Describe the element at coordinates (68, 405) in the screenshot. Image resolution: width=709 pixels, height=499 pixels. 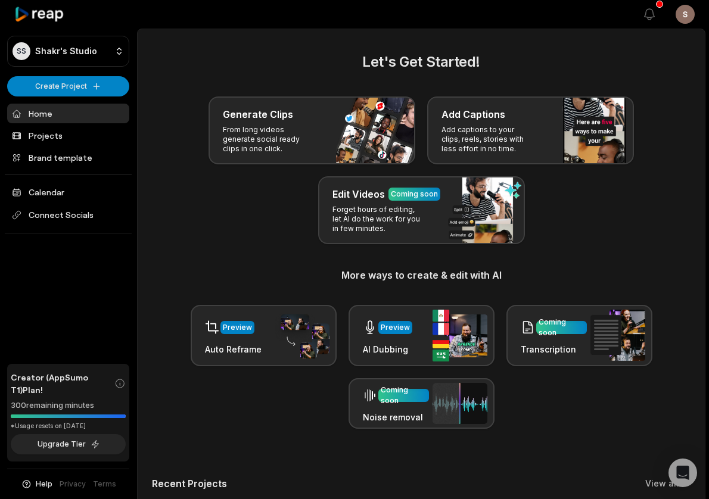
I see `div: 300 remaining minutes` at that location.